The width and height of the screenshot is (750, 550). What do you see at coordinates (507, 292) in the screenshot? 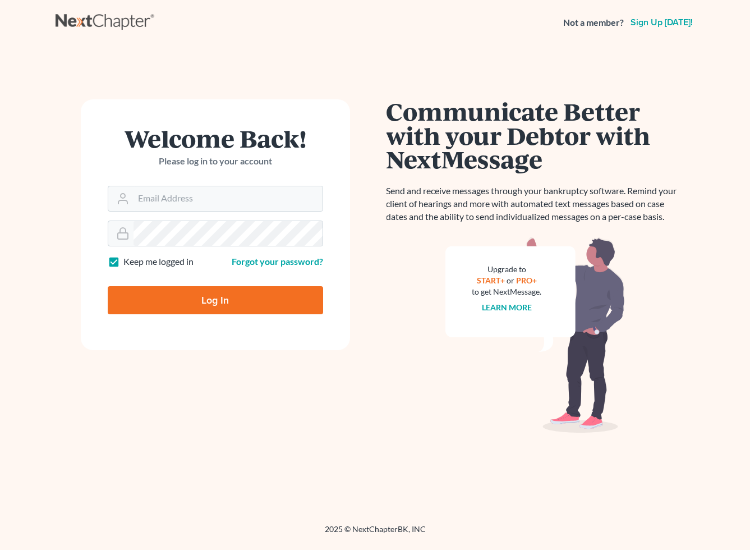
I see `div: to get NextMessage.` at bounding box center [507, 292].